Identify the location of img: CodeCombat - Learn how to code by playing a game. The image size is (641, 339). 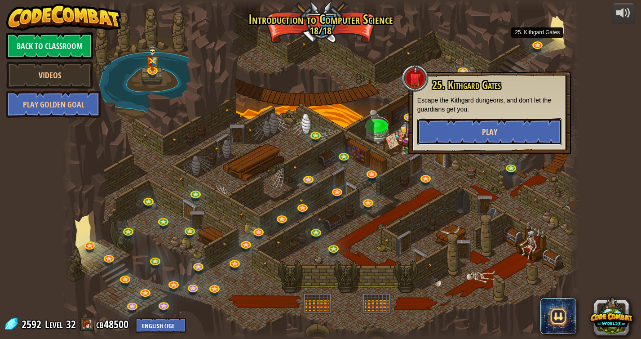
(64, 17).